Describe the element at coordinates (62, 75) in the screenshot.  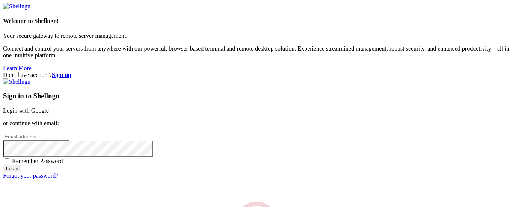
I see `a: Sign up` at that location.